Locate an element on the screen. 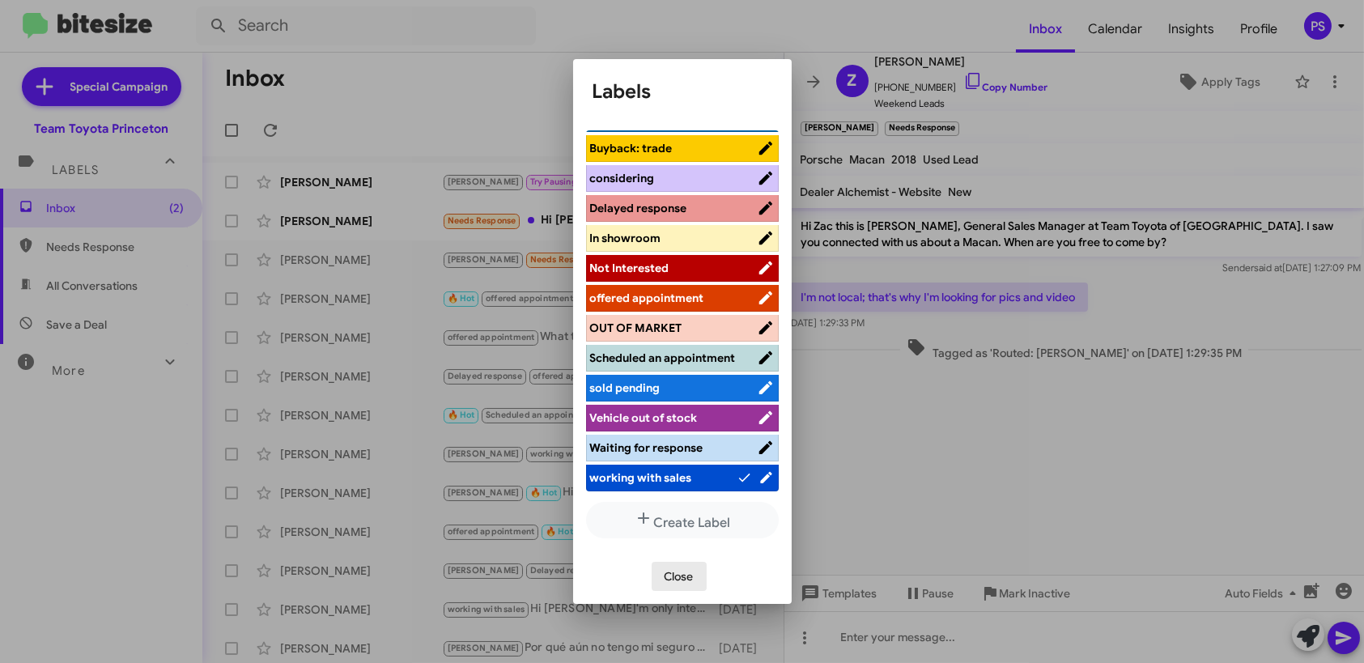 The height and width of the screenshot is (663, 1364). span: OUT OF MARKET is located at coordinates (636, 328).